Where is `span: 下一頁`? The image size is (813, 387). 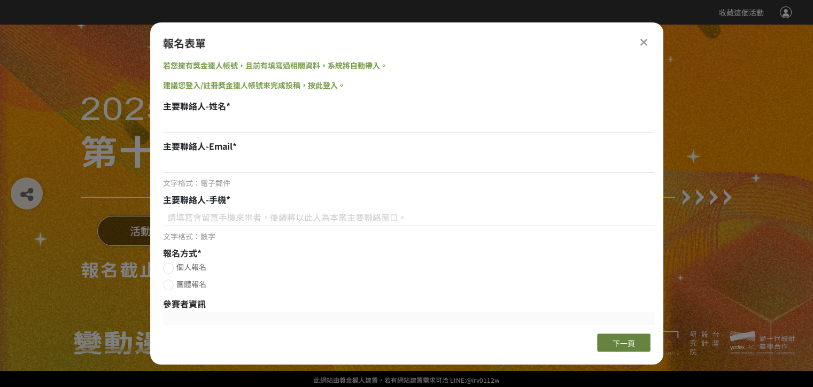 span: 下一頁 is located at coordinates (623, 343).